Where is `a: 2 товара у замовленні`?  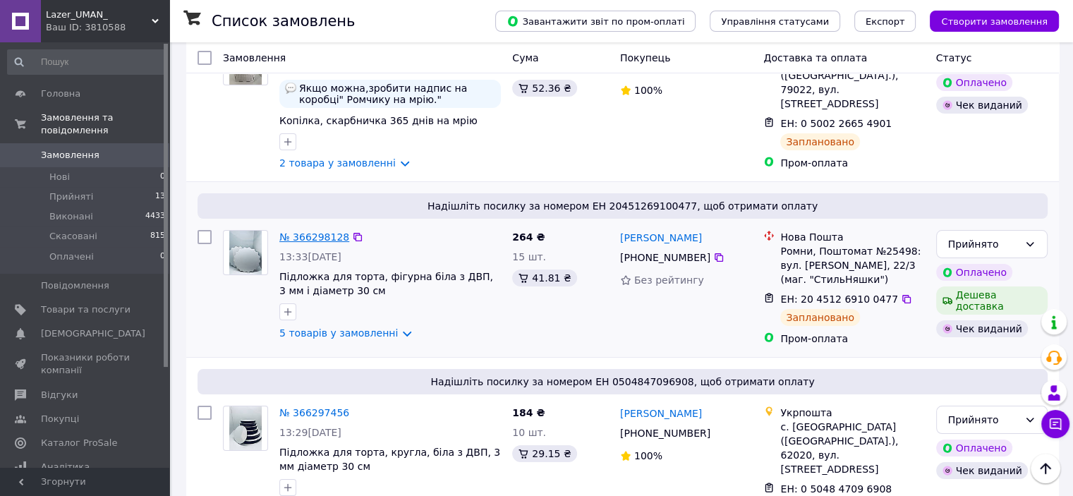
a: 2 товара у замовленні is located at coordinates (337, 163).